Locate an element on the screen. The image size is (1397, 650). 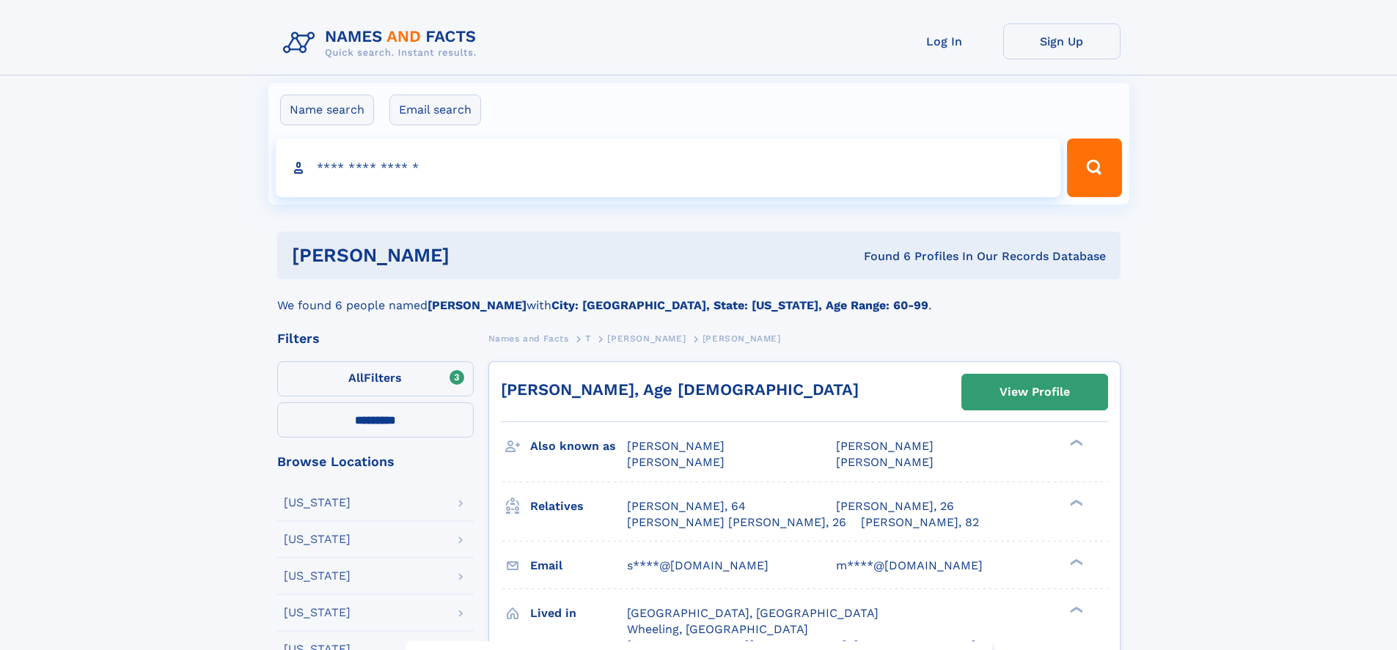
div: Found 6 Profiles In Our Records Database is located at coordinates (881, 257).